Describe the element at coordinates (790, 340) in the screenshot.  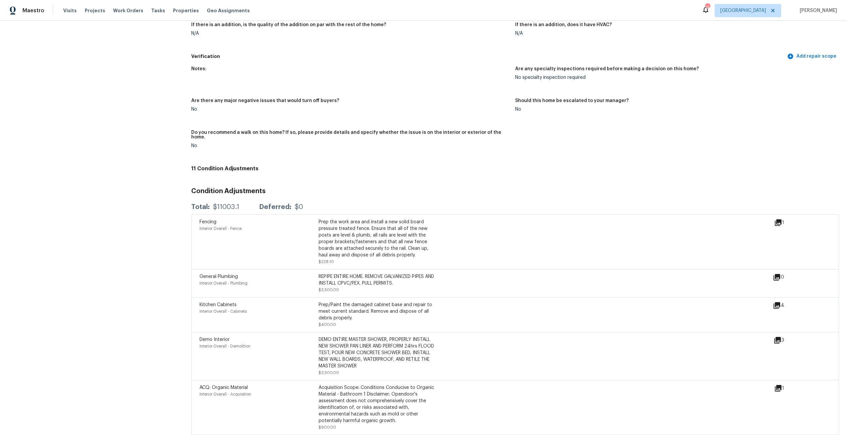
I see `div: 3` at that location.